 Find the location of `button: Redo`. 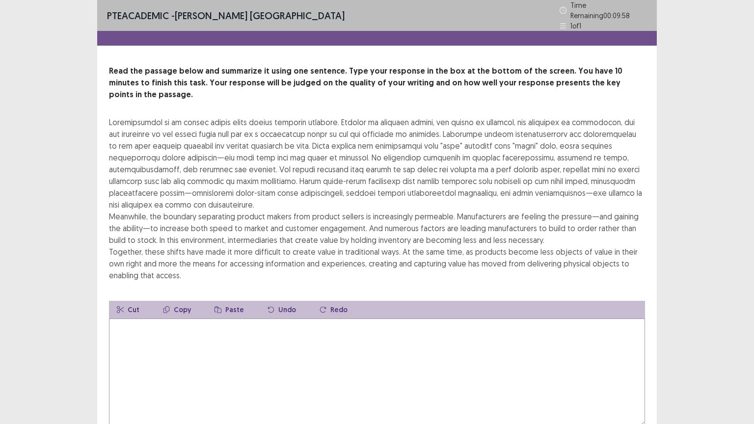

button: Redo is located at coordinates (333, 310).